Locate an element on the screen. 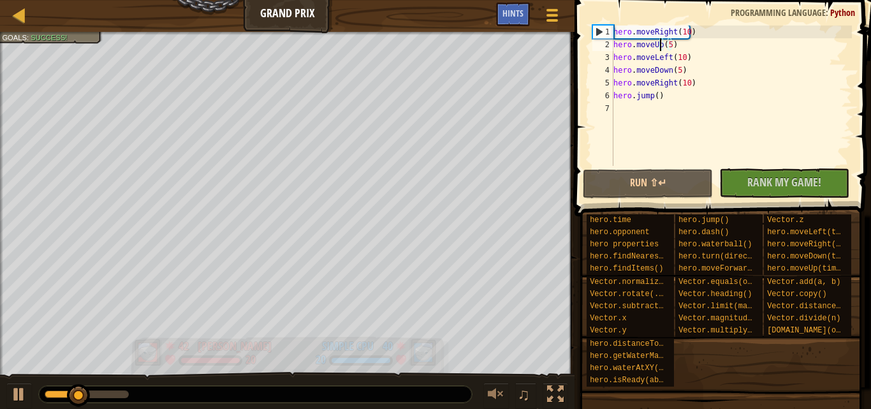 The width and height of the screenshot is (871, 409). span: hero.turn(direction) is located at coordinates (725, 256).